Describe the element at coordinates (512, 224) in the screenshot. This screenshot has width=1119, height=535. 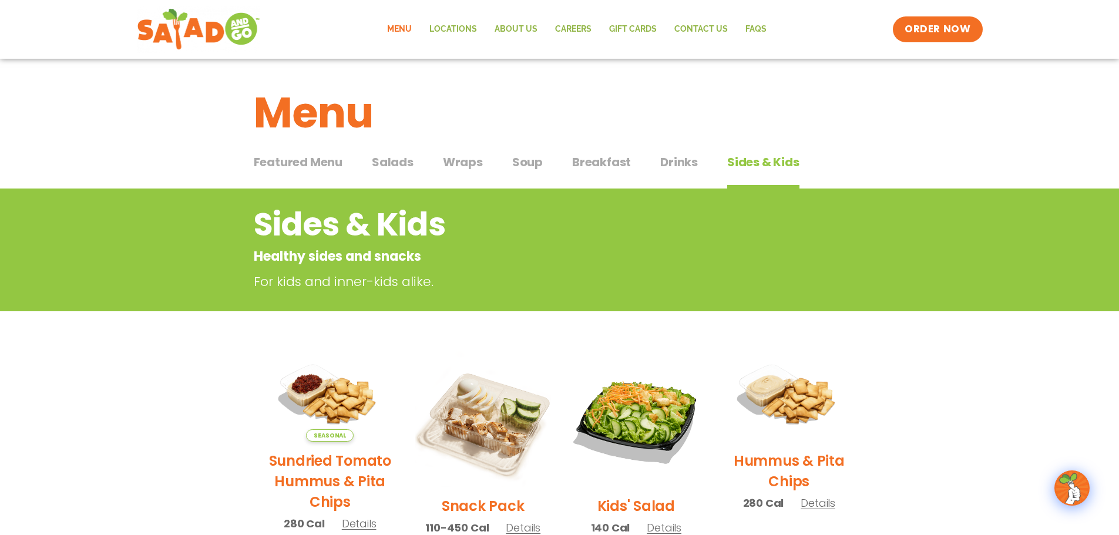
I see `h2: Sides & Kids` at that location.